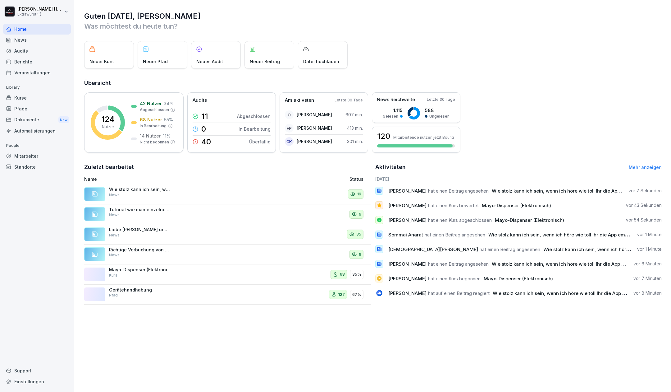 The width and height of the screenshot is (671, 392). Describe the element at coordinates (289, 141) in the screenshot. I see `div: OK` at that location.